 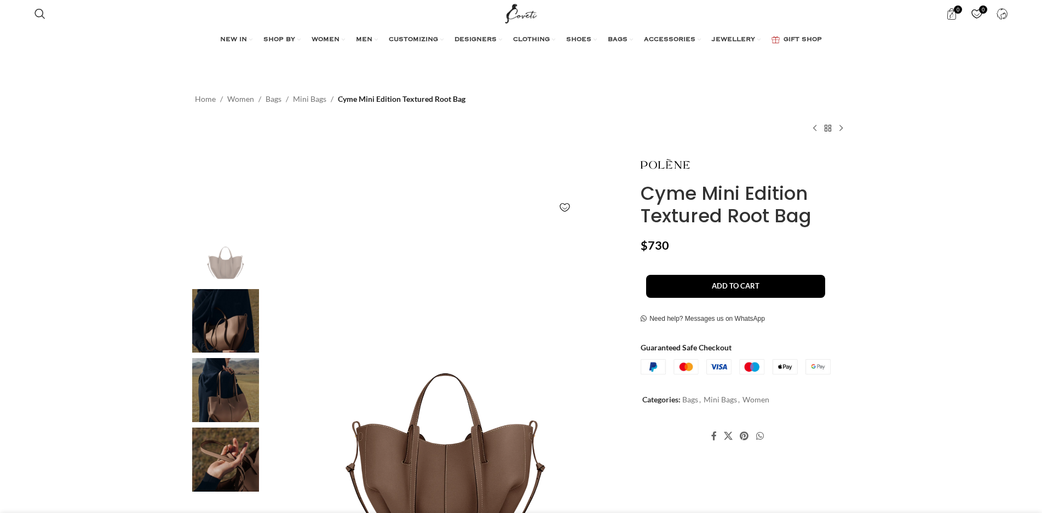 What do you see at coordinates (803, 40) in the screenshot?
I see `span: GIFT SHOP` at bounding box center [803, 40].